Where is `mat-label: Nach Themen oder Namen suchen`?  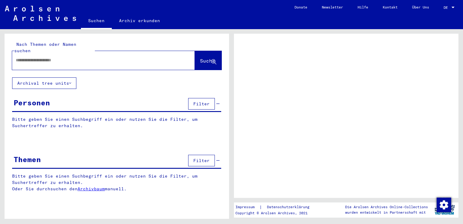 mat-label: Nach Themen oder Namen suchen is located at coordinates (45, 47).